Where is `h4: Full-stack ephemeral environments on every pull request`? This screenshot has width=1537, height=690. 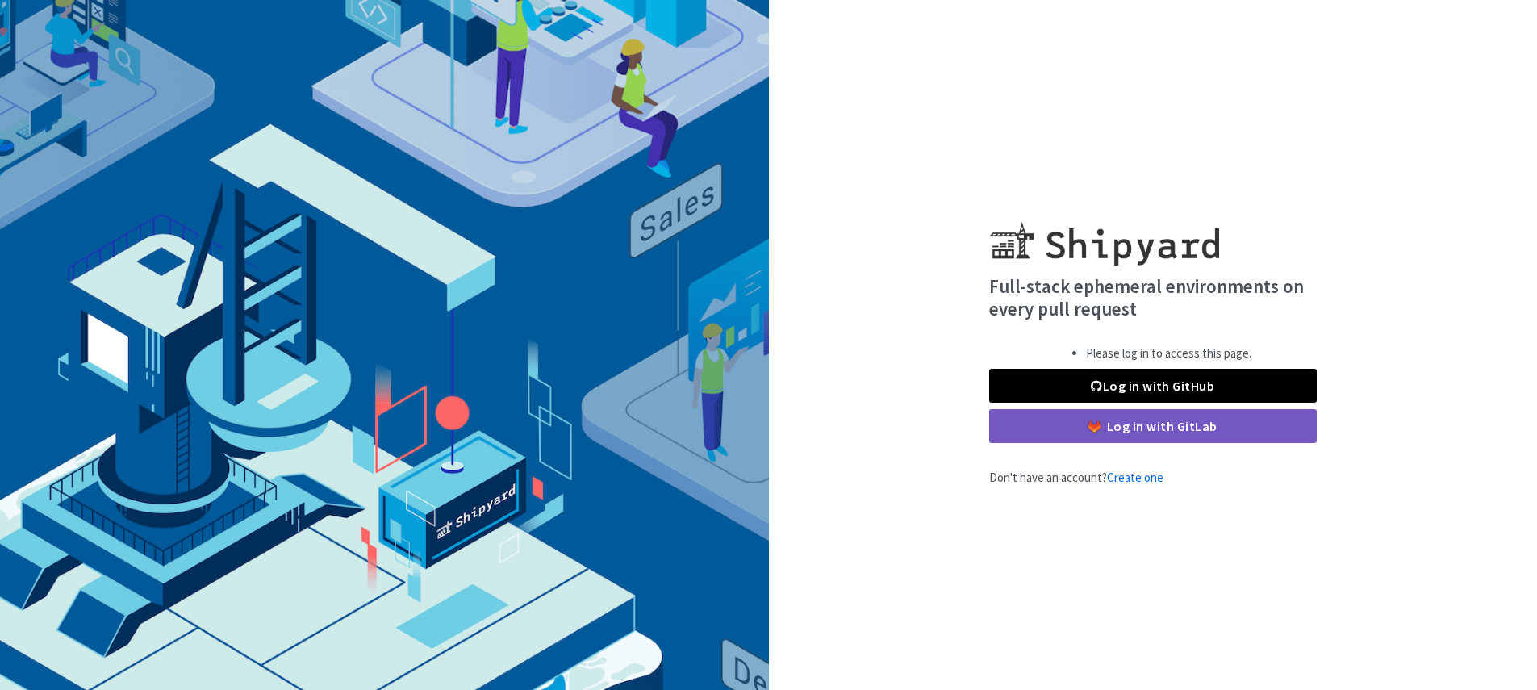 h4: Full-stack ephemeral environments on every pull request is located at coordinates (1153, 297).